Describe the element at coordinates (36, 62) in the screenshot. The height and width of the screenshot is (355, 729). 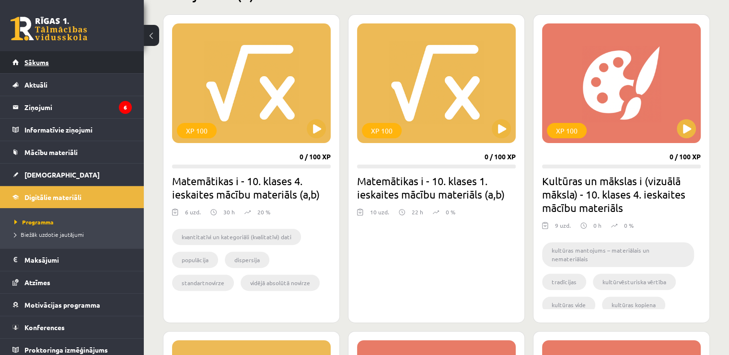
I see `span: Sākums` at that location.